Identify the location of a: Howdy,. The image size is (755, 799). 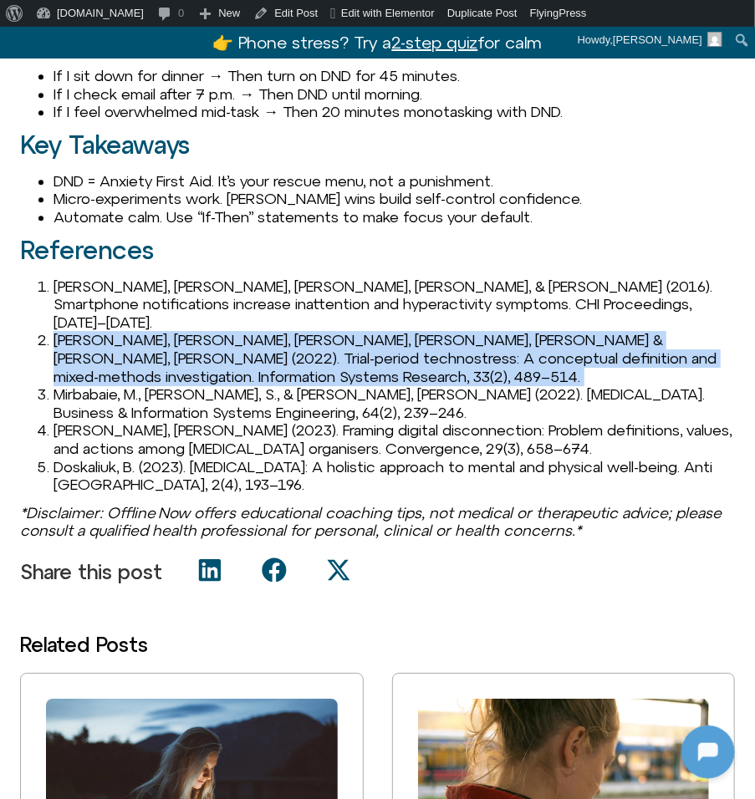
(650, 40).